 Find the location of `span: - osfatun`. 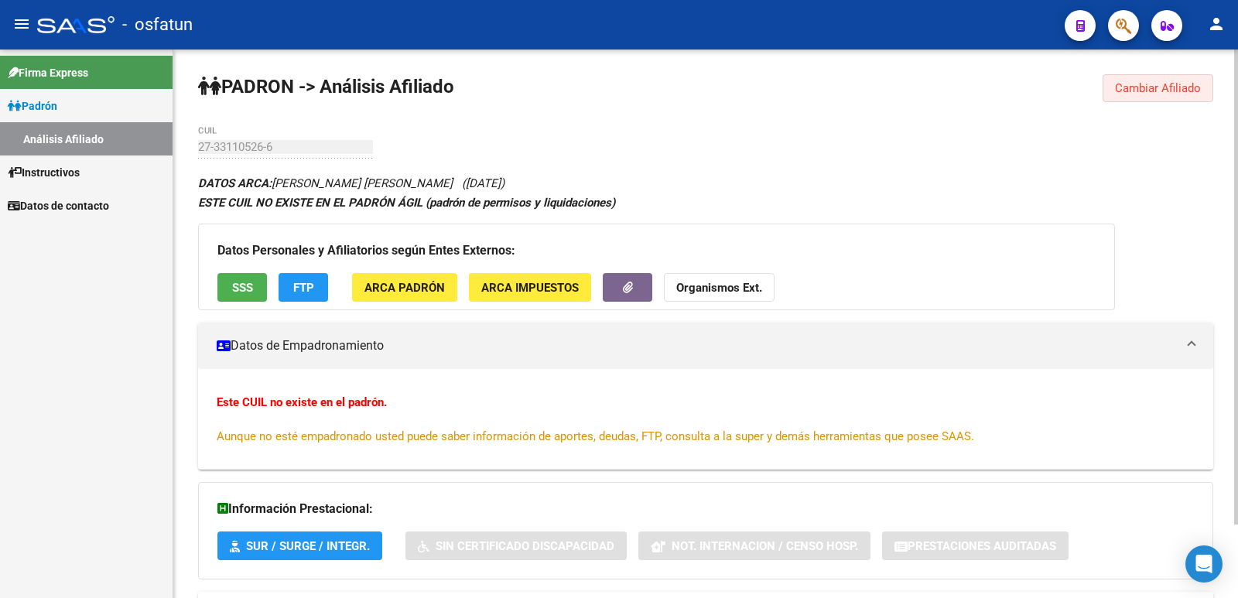

span: - osfatun is located at coordinates (157, 25).